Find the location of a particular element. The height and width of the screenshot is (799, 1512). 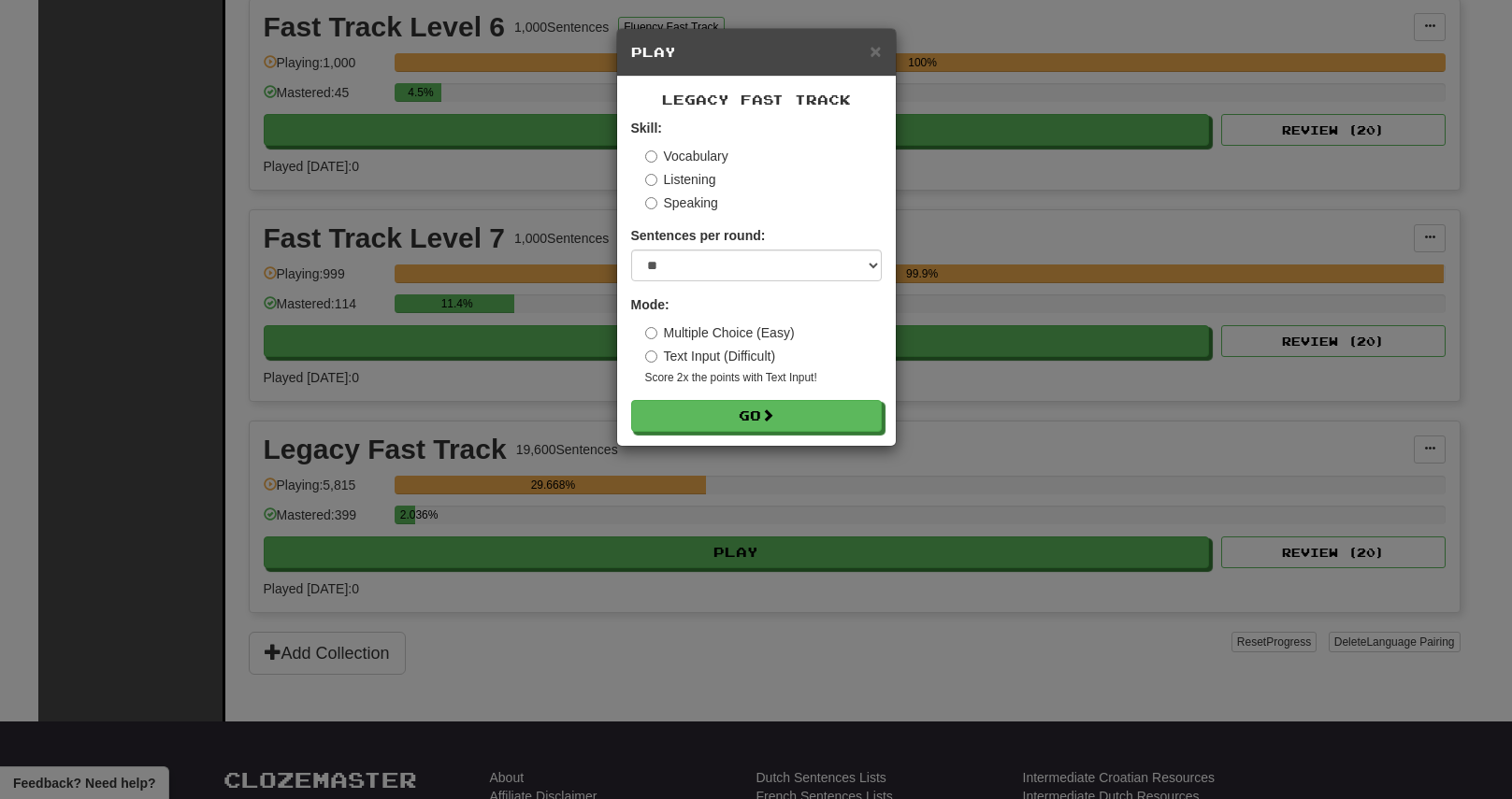

input: Vocabulary is located at coordinates (651, 156).